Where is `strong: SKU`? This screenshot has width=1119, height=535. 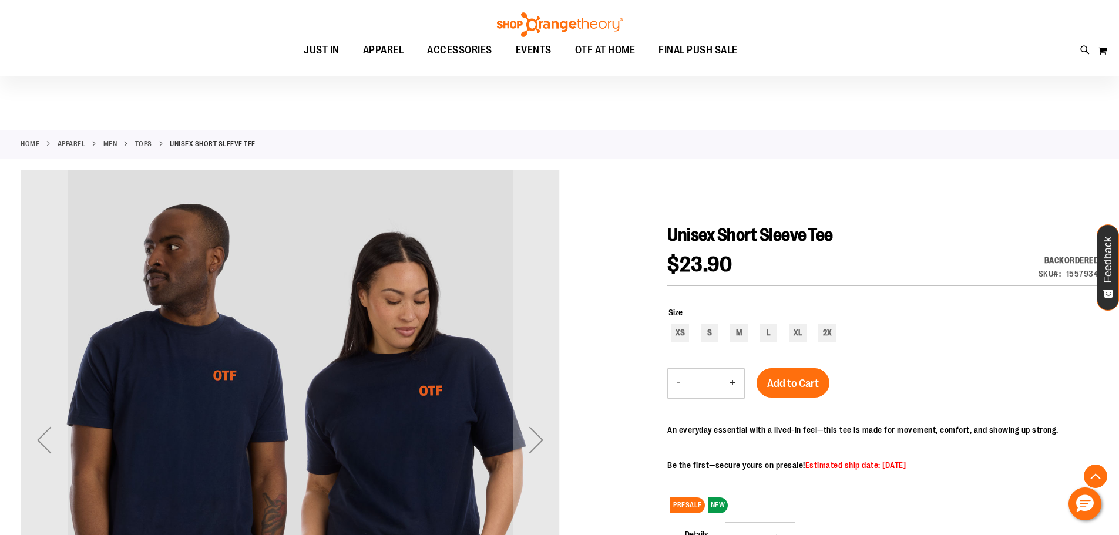
strong: SKU is located at coordinates (1049, 274).